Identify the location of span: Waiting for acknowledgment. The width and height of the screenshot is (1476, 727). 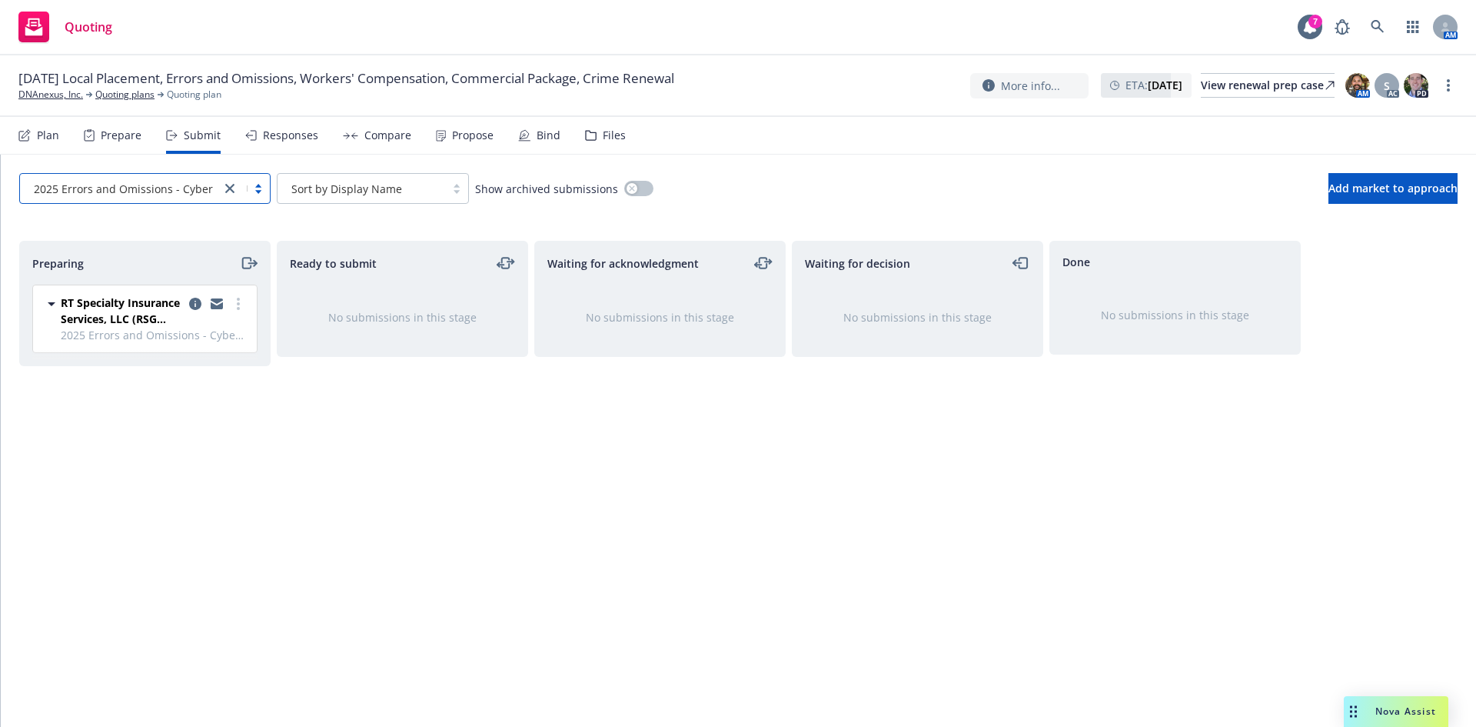
(623, 263).